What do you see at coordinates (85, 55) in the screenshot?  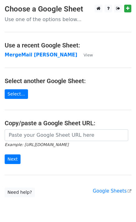 I see `a: View` at bounding box center [85, 55].